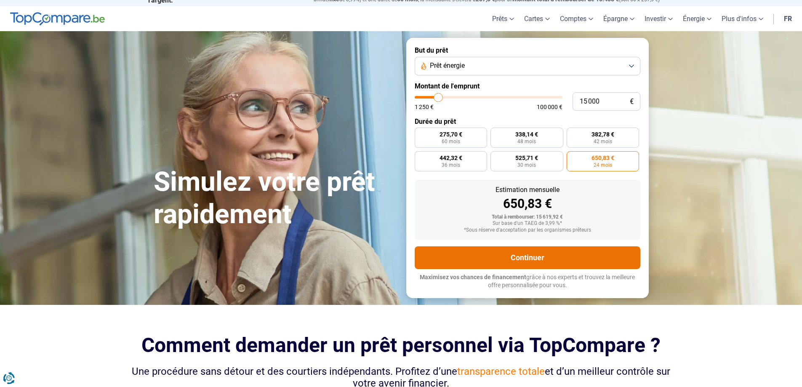 The width and height of the screenshot is (802, 387). I want to click on span: 48 mois, so click(527, 141).